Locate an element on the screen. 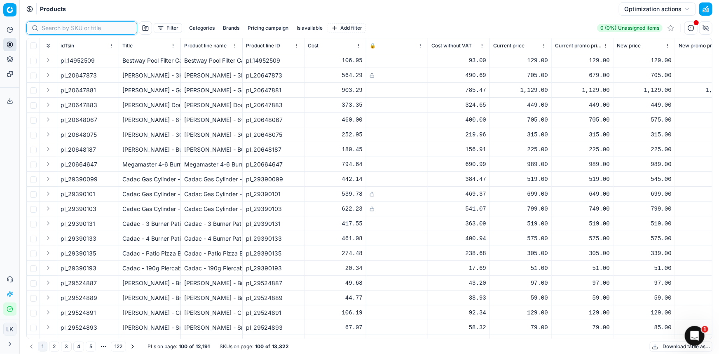  div: pl_29390131 is located at coordinates (273, 224).